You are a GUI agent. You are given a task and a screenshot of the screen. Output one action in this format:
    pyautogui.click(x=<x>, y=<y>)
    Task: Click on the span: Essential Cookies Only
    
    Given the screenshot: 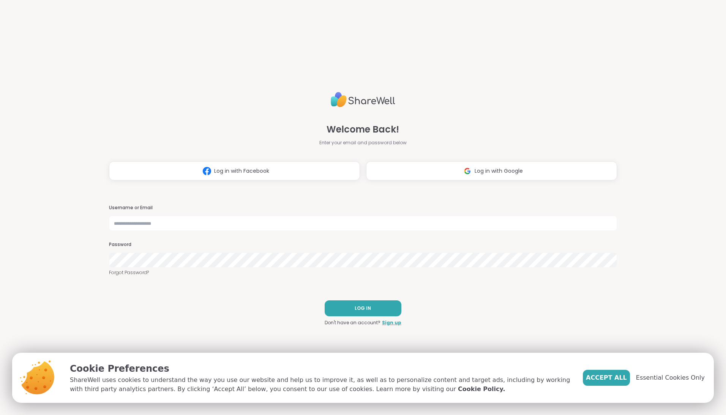 What is the action you would take?
    pyautogui.click(x=670, y=378)
    